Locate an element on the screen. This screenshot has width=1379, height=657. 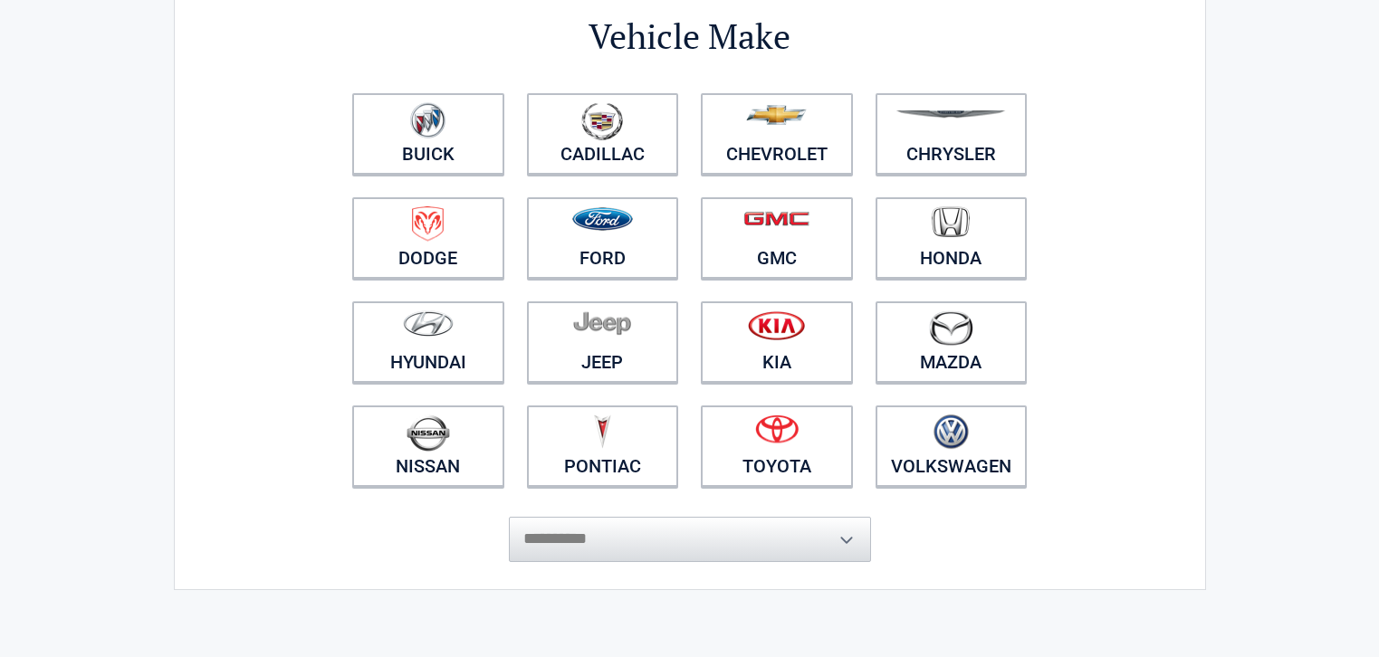
img: hyundai is located at coordinates (428, 323).